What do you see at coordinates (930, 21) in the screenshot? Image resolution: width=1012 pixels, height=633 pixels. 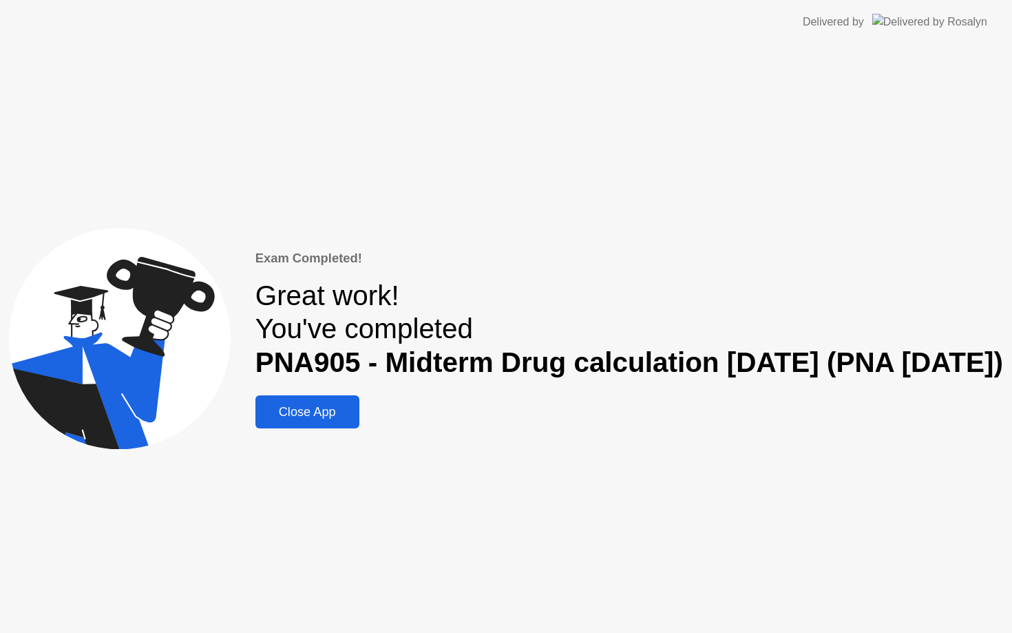 I see `img: Delivered by Rosalyn` at bounding box center [930, 21].